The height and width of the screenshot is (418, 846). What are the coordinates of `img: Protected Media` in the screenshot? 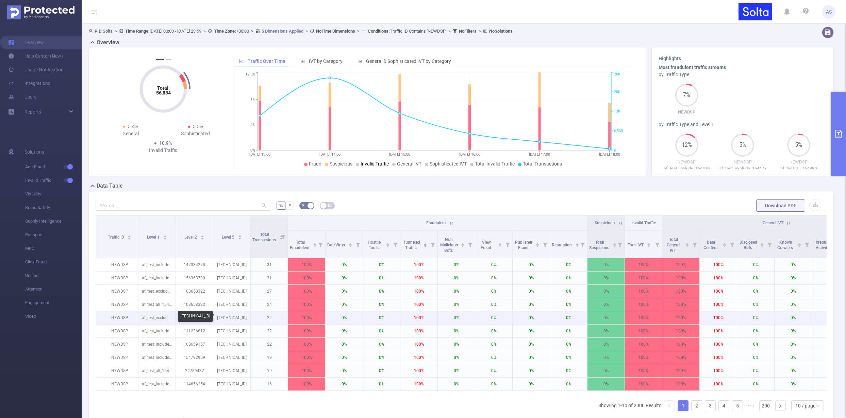 It's located at (41, 12).